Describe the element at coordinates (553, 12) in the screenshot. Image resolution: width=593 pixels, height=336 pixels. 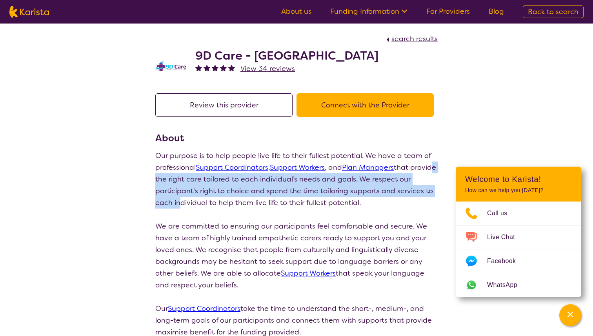
I see `a: Back to search` at that location.